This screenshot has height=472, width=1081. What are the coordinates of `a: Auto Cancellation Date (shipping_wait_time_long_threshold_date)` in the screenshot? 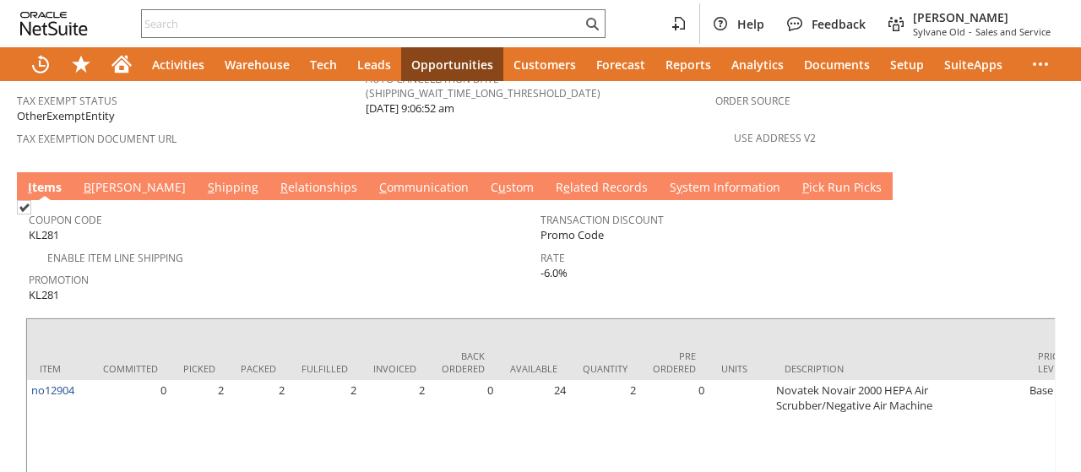 It's located at (483, 86).